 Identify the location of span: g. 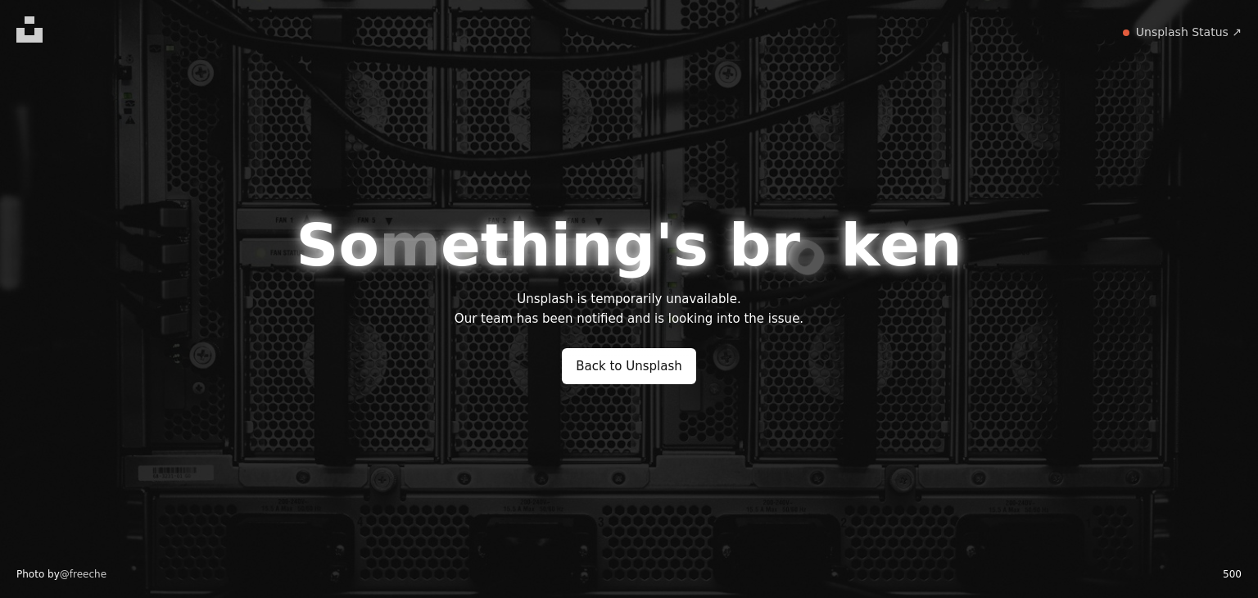
(634, 245).